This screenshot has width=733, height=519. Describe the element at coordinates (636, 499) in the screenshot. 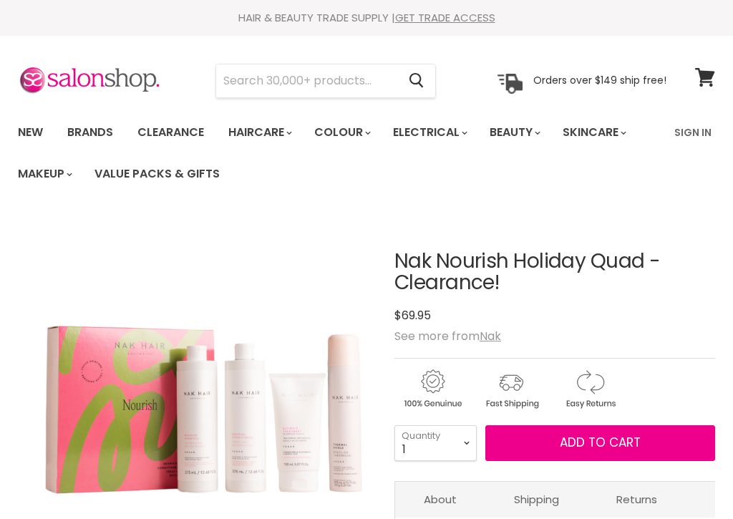

I see `a: Returns` at that location.